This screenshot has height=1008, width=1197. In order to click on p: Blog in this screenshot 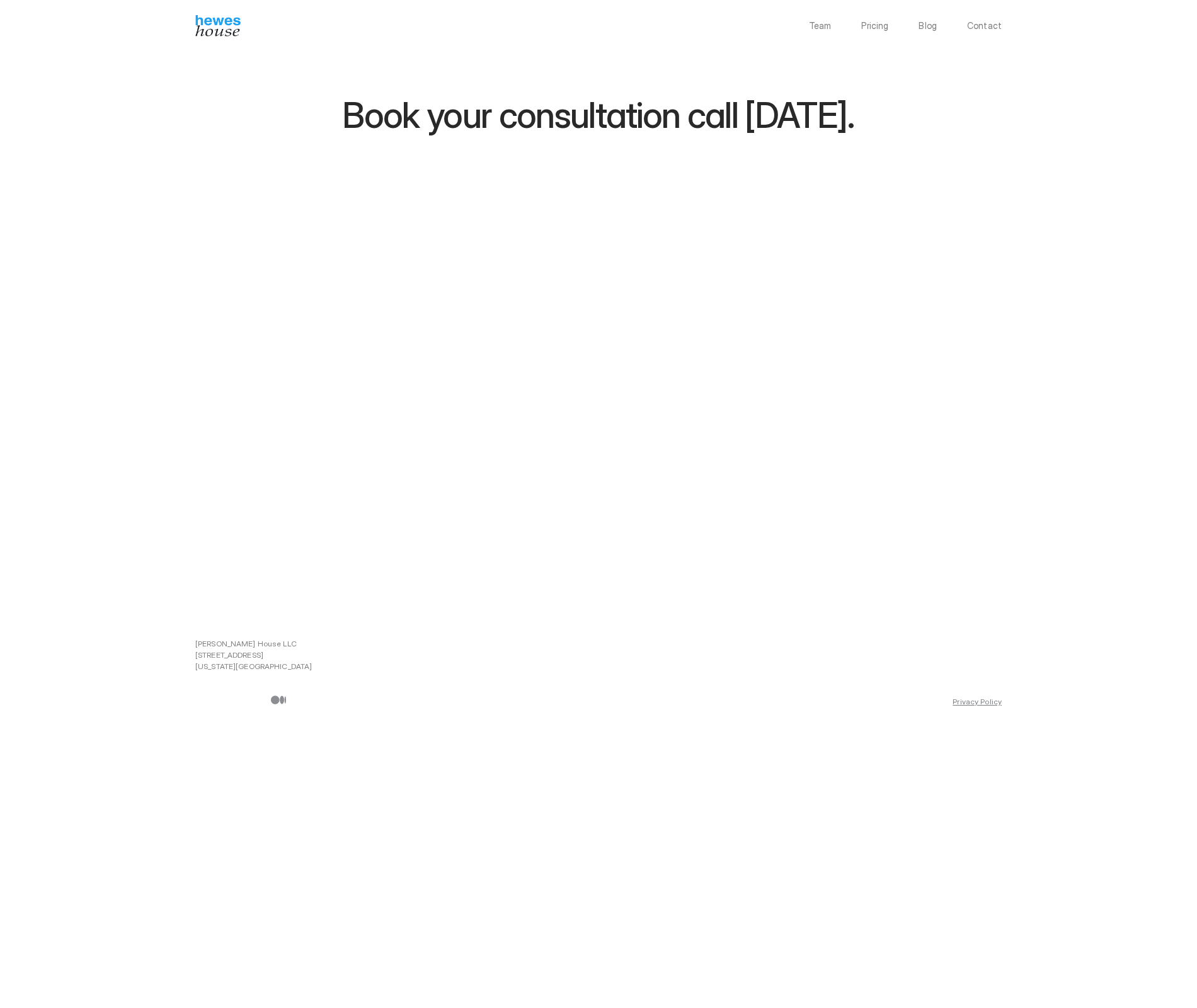, I will do `click(927, 26)`.